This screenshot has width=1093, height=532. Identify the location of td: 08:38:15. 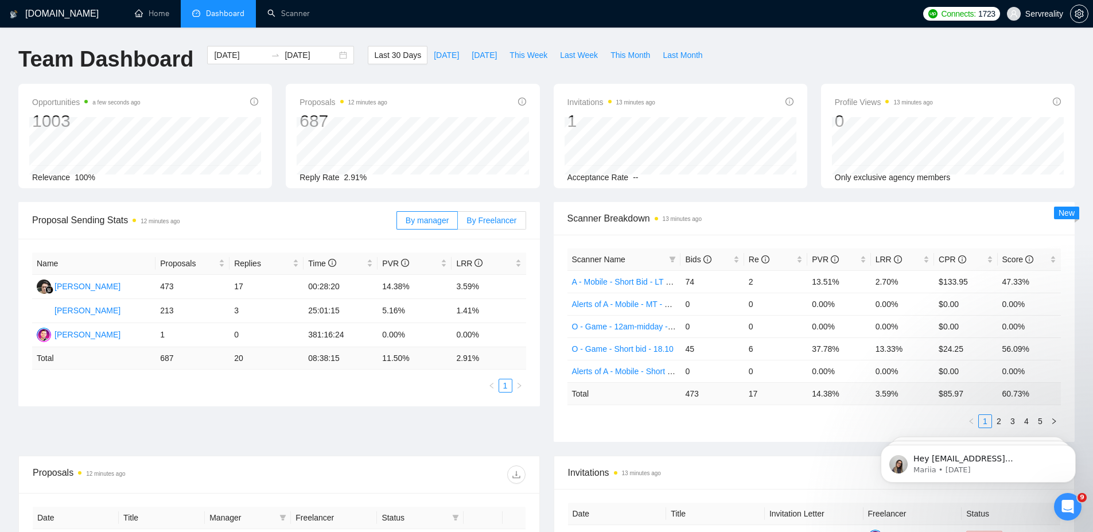
(340, 358).